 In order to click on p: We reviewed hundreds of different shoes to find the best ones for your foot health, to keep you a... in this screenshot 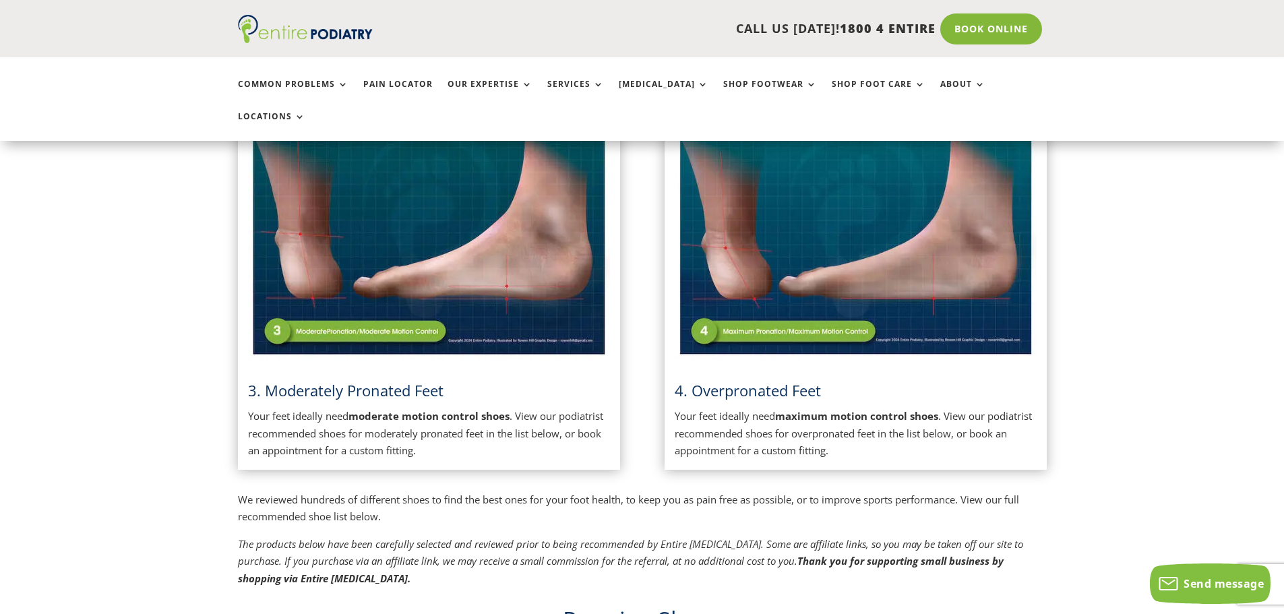, I will do `click(642, 514)`.